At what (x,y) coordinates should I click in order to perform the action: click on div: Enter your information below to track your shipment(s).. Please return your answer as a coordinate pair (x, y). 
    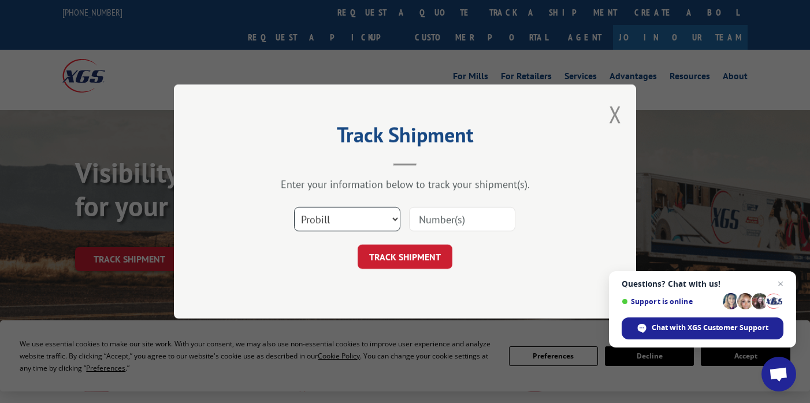
    Looking at the image, I should click on (405, 184).